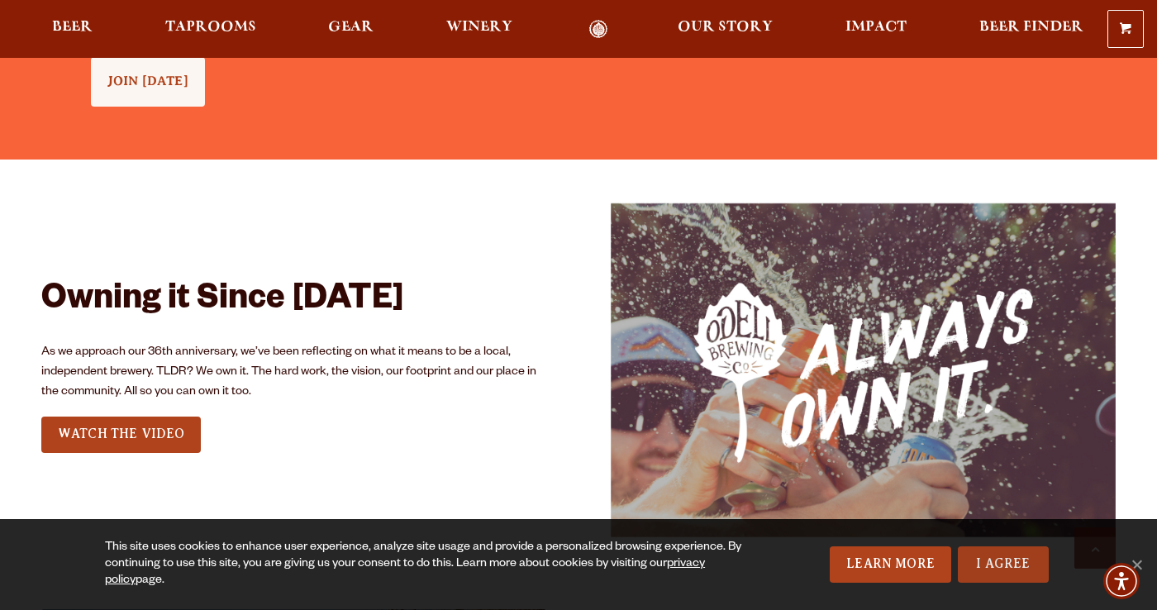 The width and height of the screenshot is (1157, 610). Describe the element at coordinates (350, 27) in the screenshot. I see `span: Gear` at that location.